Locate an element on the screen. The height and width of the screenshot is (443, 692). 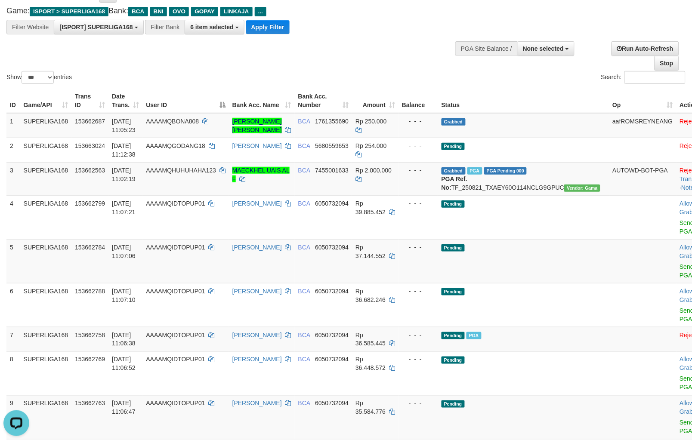
h4: Game: Bank: is located at coordinates (229, 11).